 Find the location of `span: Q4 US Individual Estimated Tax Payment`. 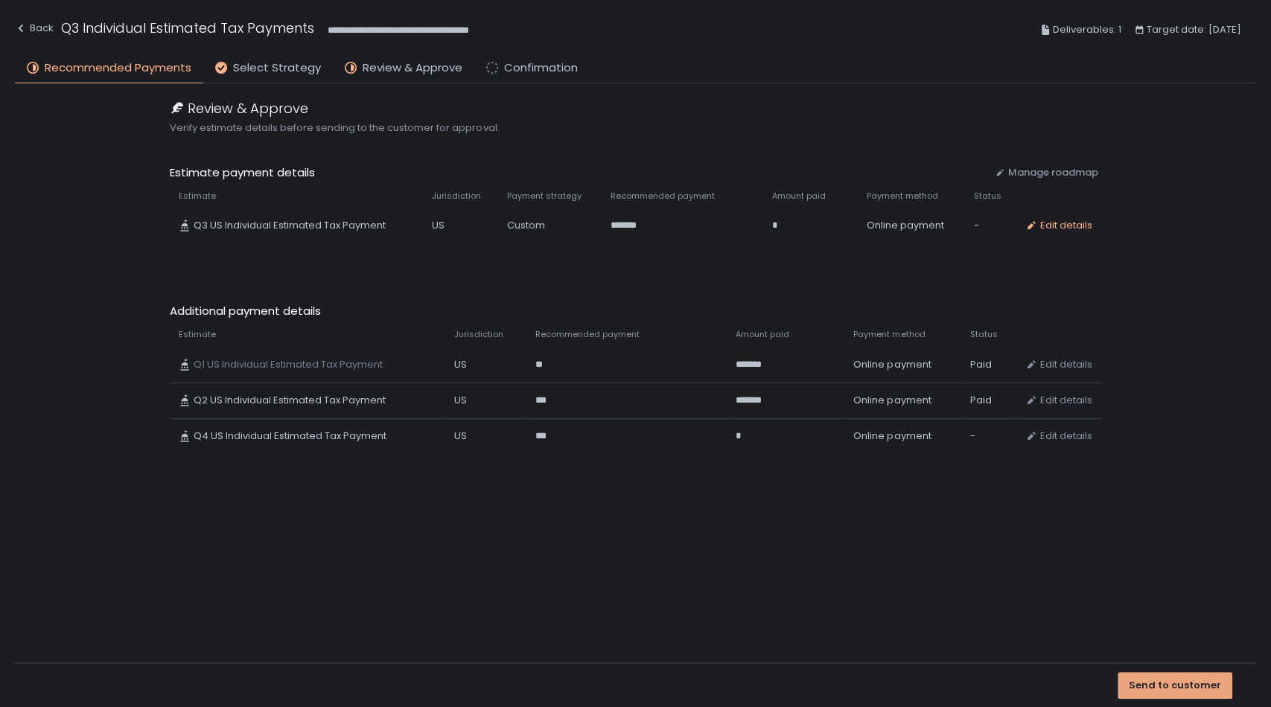

span: Q4 US Individual Estimated Tax Payment is located at coordinates (290, 436).